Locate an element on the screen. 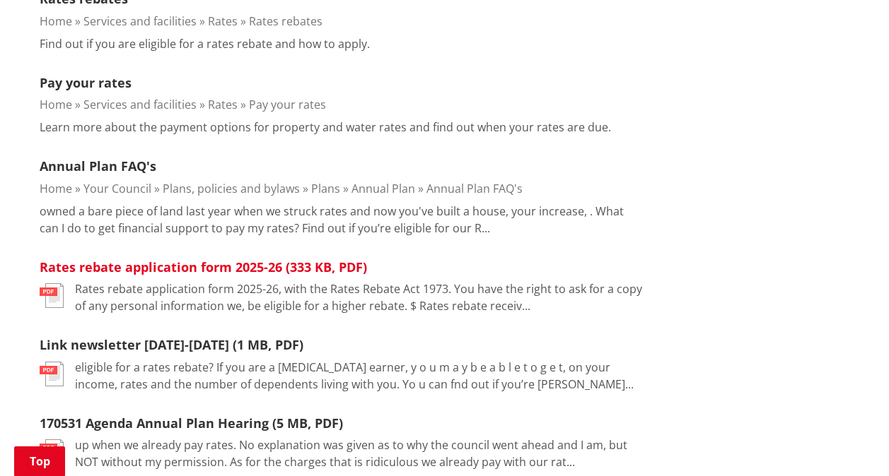 This screenshot has width=889, height=476. a: Annual Plan is located at coordinates (383, 189).